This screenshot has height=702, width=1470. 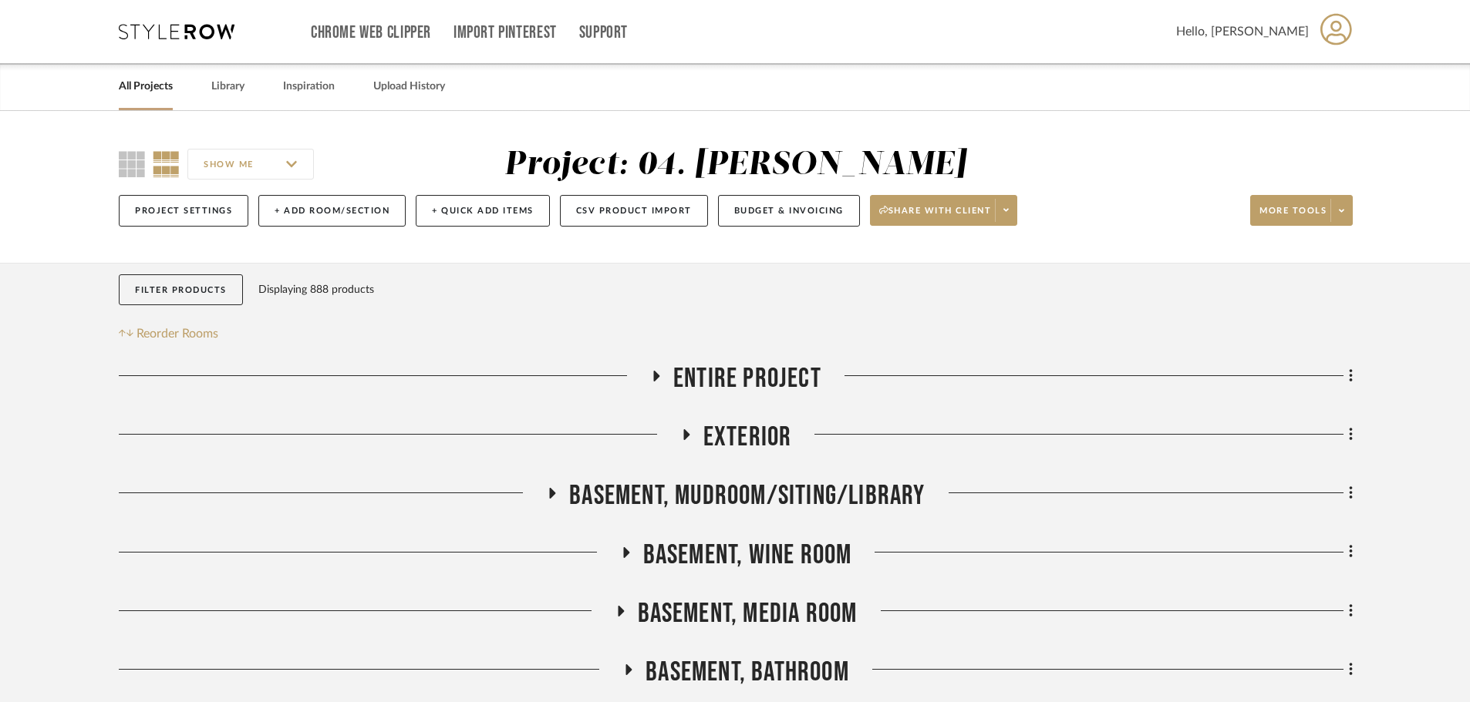 I want to click on button: + Quick Add Items, so click(x=483, y=211).